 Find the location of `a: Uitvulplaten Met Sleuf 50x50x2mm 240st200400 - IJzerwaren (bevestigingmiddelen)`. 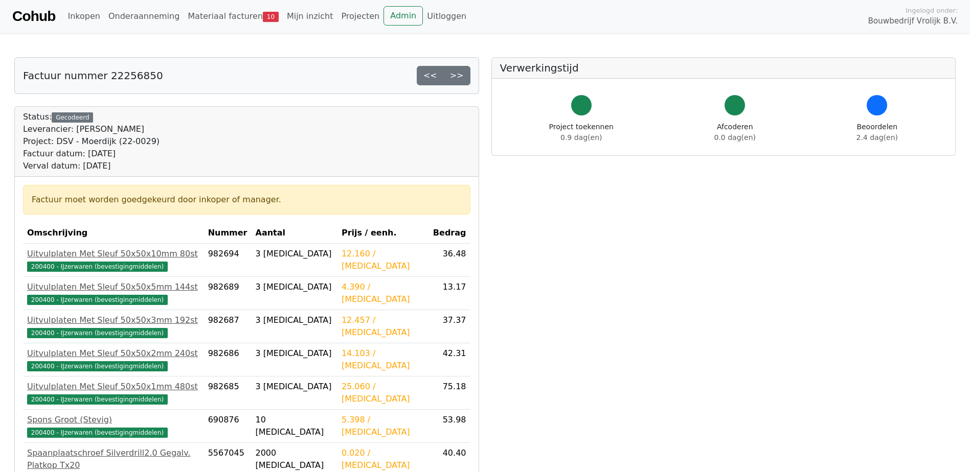

a: Uitvulplaten Met Sleuf 50x50x2mm 240st200400 - IJzerwaren (bevestigingmiddelen) is located at coordinates (113, 360).